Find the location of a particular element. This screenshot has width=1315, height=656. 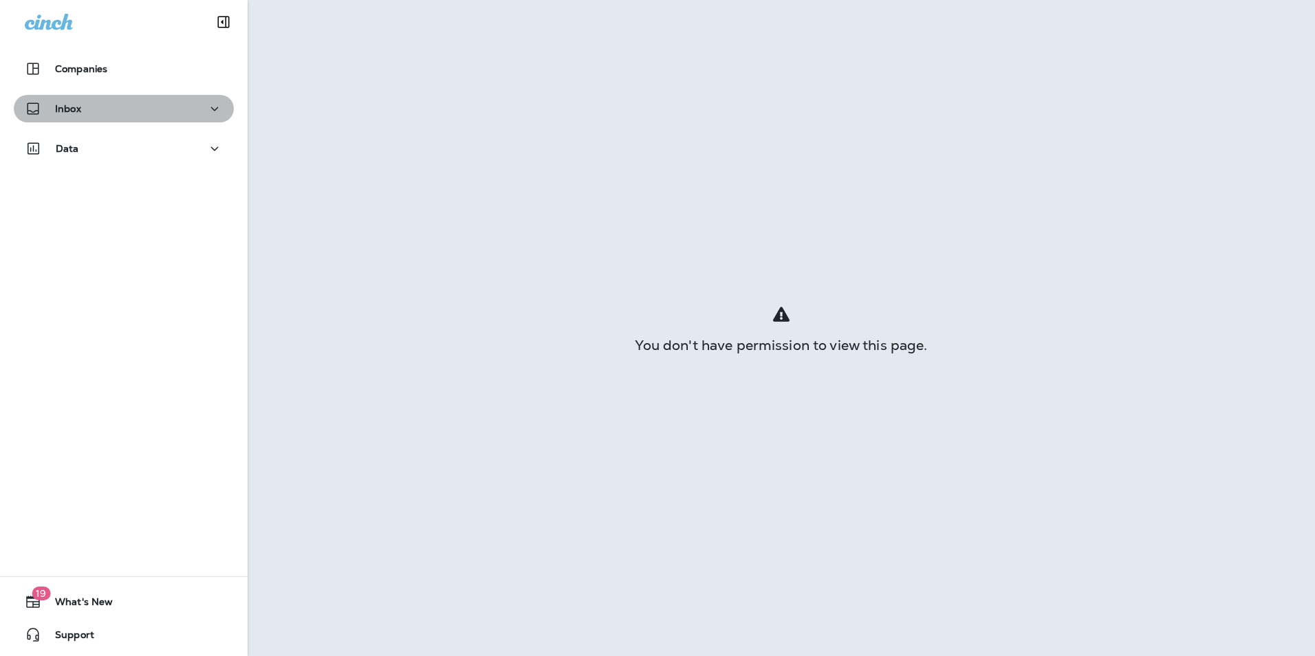

button: Companies is located at coordinates (124, 69).